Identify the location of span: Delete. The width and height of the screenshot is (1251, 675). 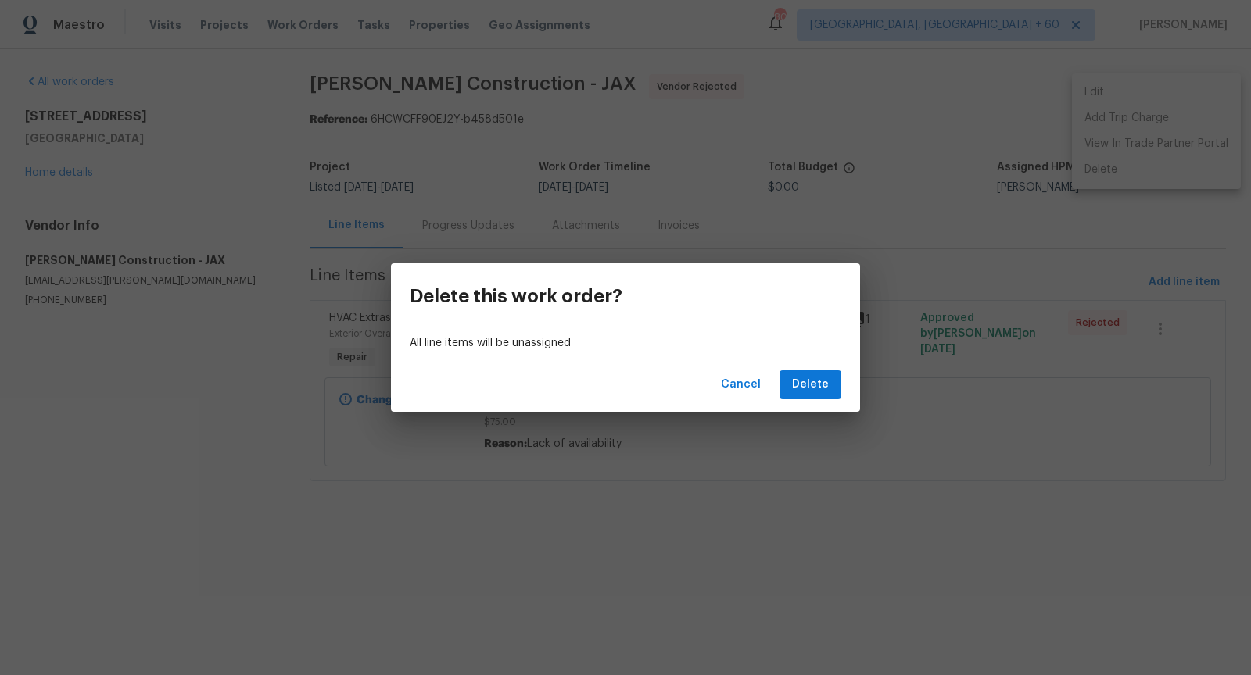
(810, 385).